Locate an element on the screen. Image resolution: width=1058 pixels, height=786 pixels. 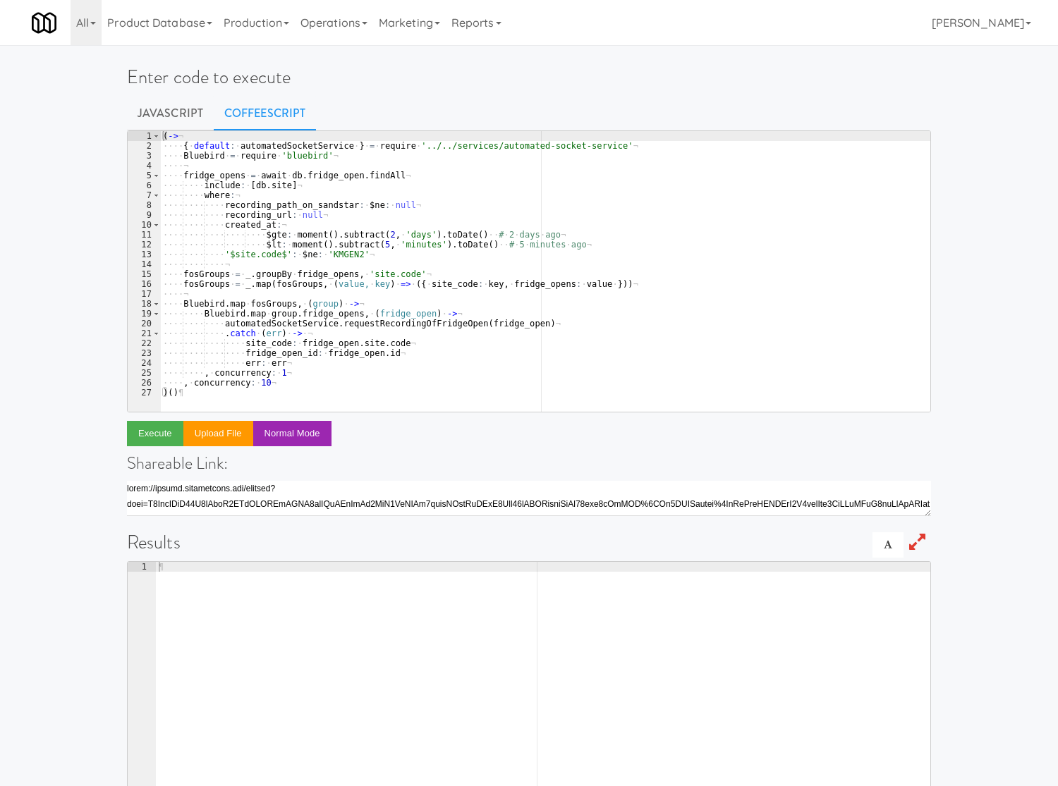
h1: Enter code to execute is located at coordinates (529, 77).